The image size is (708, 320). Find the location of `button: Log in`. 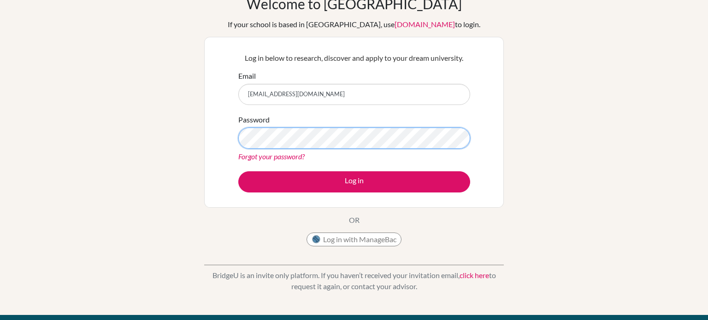

button: Log in is located at coordinates (354, 182).